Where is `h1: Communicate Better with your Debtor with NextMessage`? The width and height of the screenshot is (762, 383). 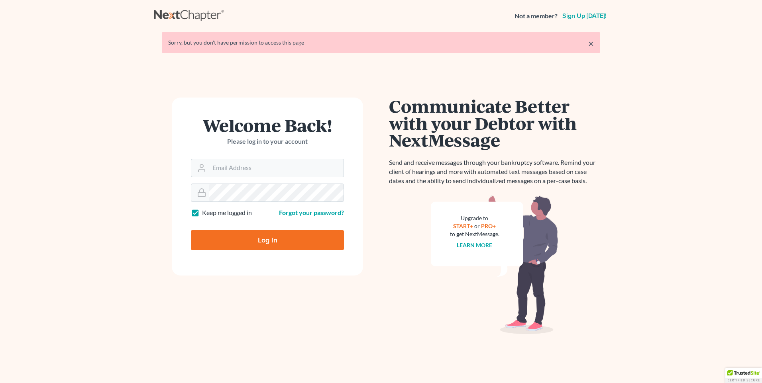 h1: Communicate Better with your Debtor with NextMessage is located at coordinates (494, 123).